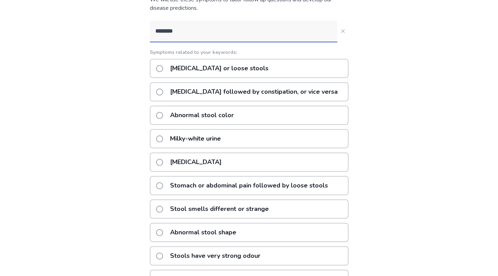 Image resolution: width=498 pixels, height=276 pixels. What do you see at coordinates (195, 138) in the screenshot?
I see `p: Milky-white urine` at bounding box center [195, 138].